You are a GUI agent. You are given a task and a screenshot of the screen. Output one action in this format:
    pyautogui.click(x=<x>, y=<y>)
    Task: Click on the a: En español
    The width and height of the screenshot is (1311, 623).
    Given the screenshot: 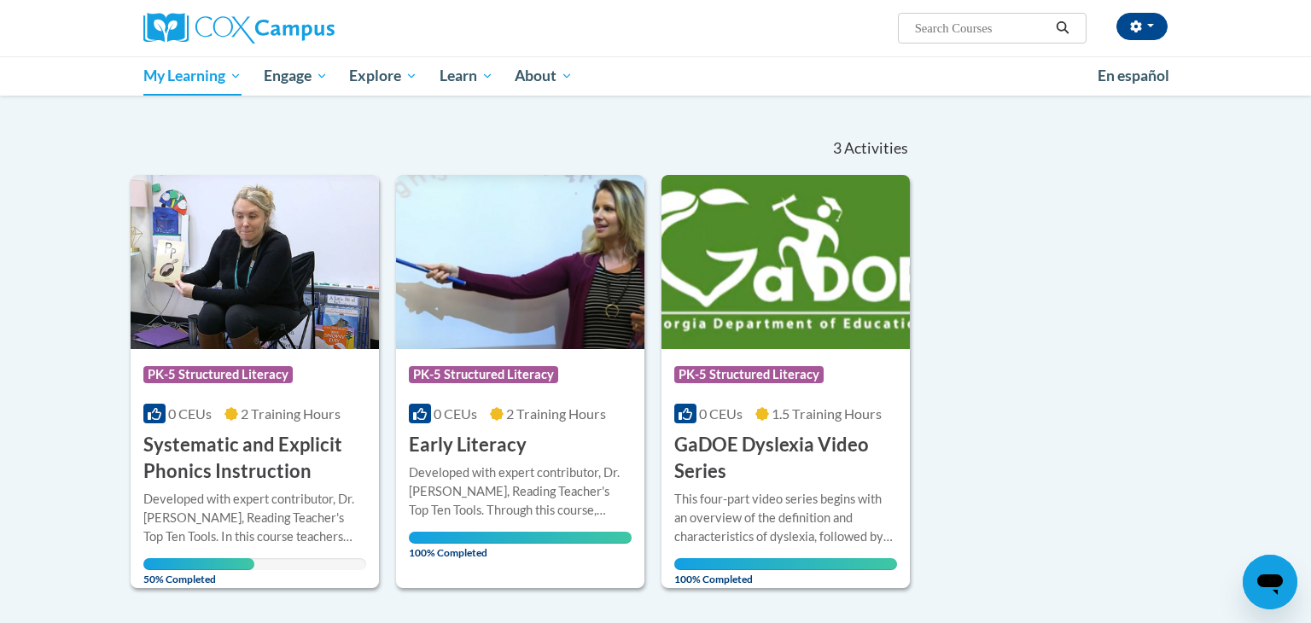 What is the action you would take?
    pyautogui.click(x=1133, y=76)
    